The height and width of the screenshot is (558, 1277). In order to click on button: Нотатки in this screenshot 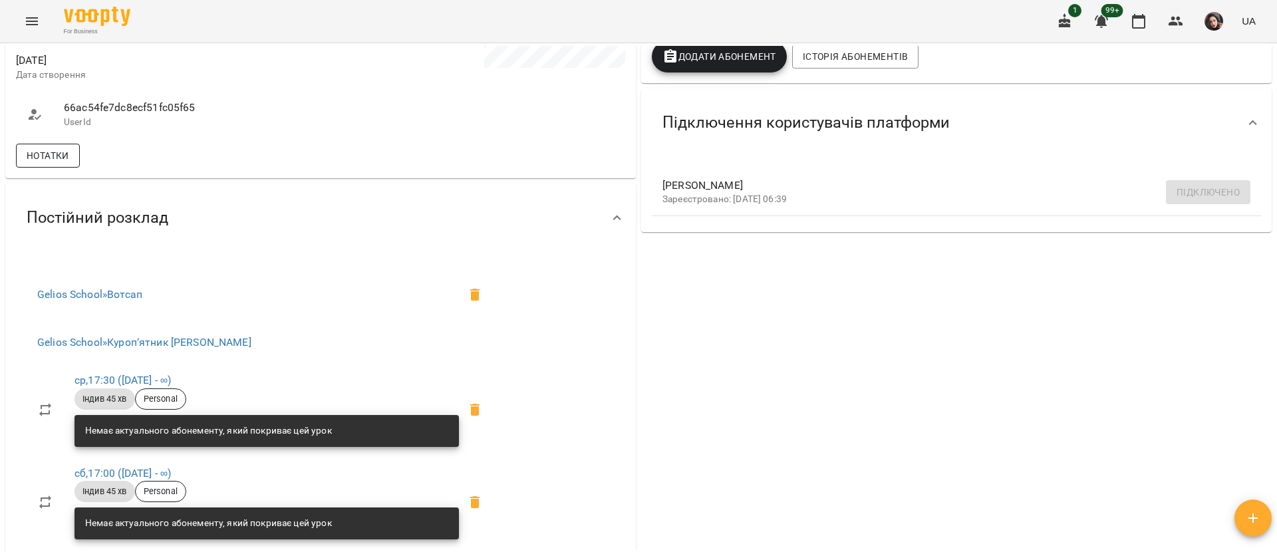, I will do `click(48, 156)`.